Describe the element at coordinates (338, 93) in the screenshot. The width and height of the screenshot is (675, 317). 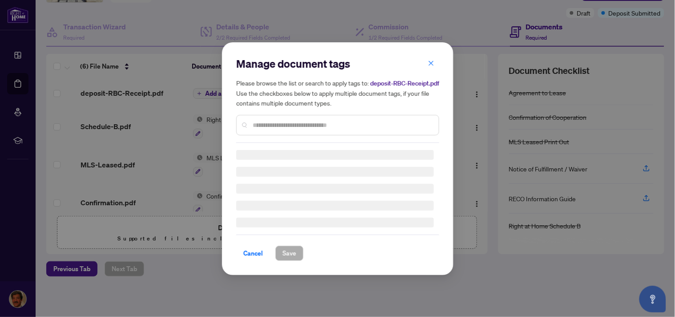
I see `h5: Please browse the list or search to apply tags to: Use the checkboxes below to apply multiple doc...` at that location.